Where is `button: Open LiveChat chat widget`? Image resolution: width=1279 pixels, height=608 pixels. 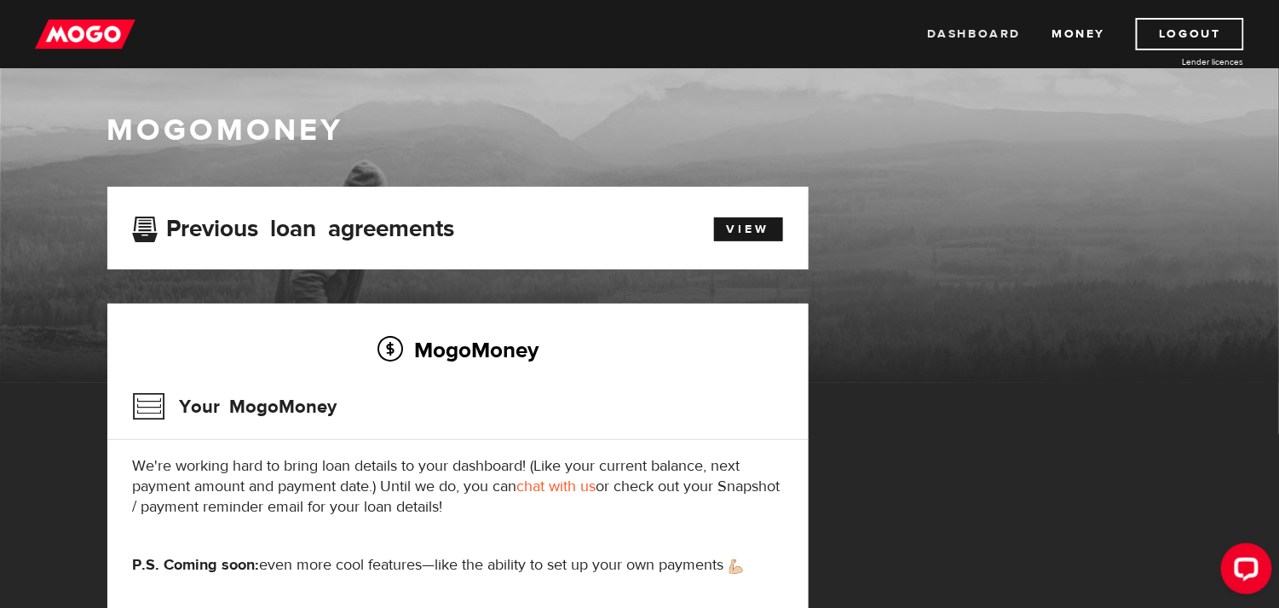
button: Open LiveChat chat widget is located at coordinates (39, 32).